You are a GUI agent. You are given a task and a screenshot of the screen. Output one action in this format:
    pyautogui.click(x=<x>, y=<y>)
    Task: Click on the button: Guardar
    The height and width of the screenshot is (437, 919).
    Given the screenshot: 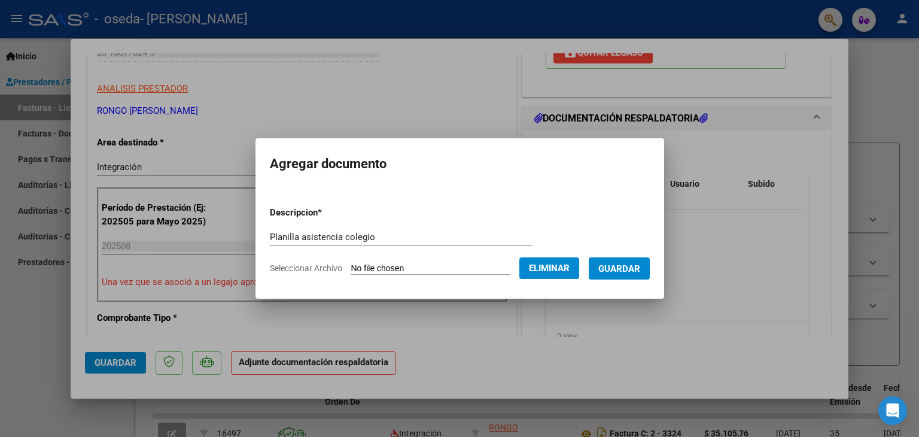 What is the action you would take?
    pyautogui.click(x=620, y=268)
    